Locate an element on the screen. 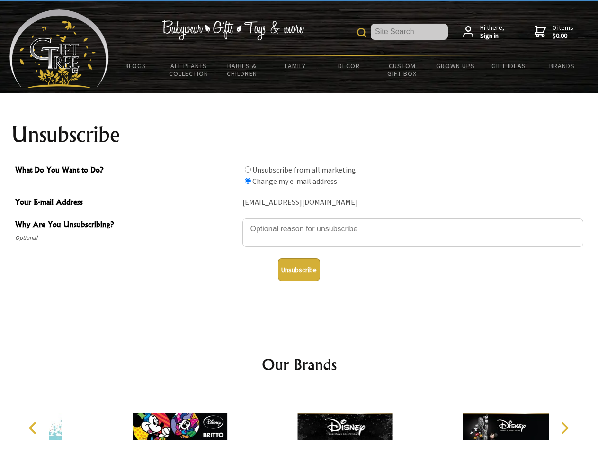 The image size is (598, 455). span: Hi there, is located at coordinates (492, 32).